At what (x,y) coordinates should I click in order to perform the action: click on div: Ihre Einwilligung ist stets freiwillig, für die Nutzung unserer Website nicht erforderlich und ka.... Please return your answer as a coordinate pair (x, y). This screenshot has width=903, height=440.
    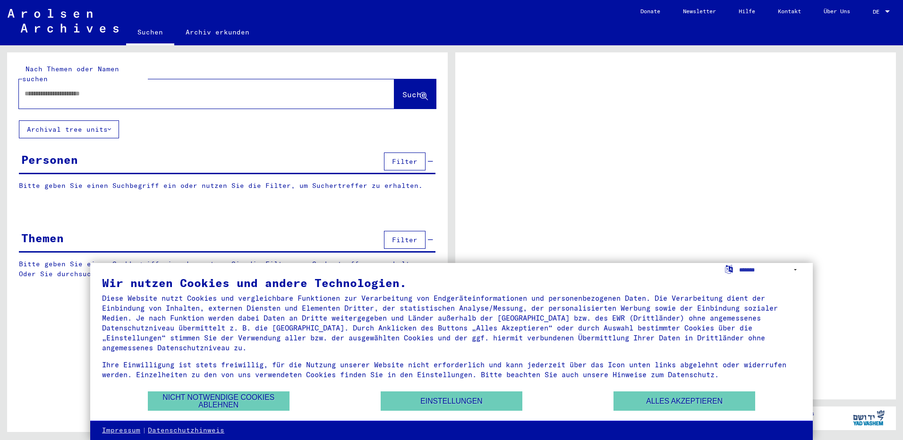
    Looking at the image, I should click on (452, 370).